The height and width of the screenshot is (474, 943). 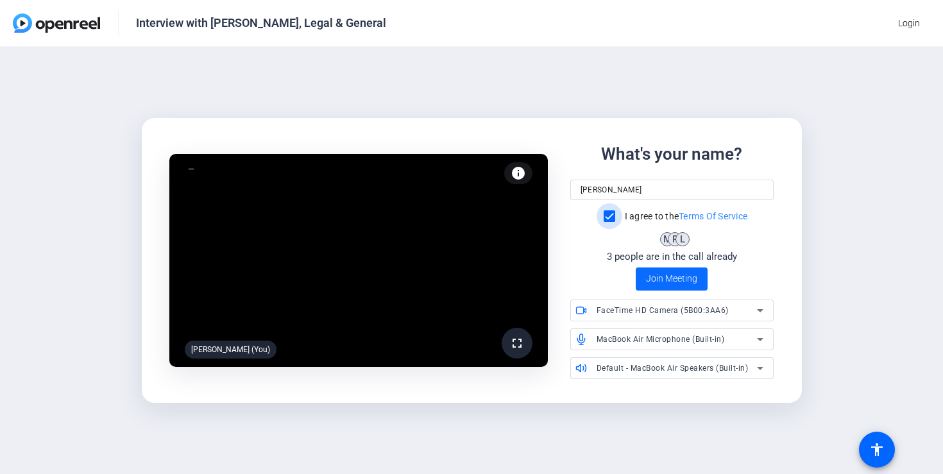 What do you see at coordinates (663, 310) in the screenshot?
I see `span: FaceTime HD Camera (5B00:3AA6)` at bounding box center [663, 310].